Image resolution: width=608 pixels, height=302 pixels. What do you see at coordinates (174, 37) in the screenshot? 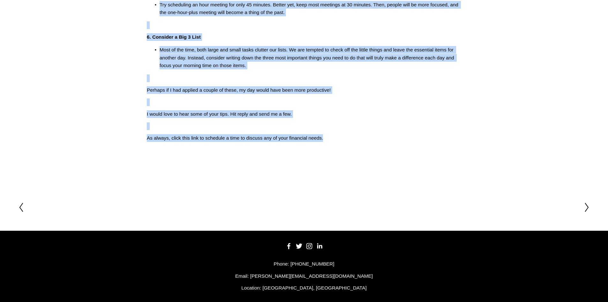
I see `strong: 6. Consider a Big 3 List` at bounding box center [174, 37].